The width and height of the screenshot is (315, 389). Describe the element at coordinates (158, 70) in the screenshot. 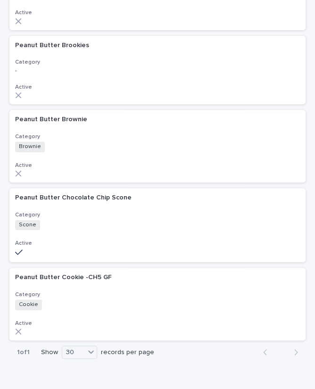

I see `a: Peanut Butter BrookiesPeanut Butter Brookies Category-Active` at that location.